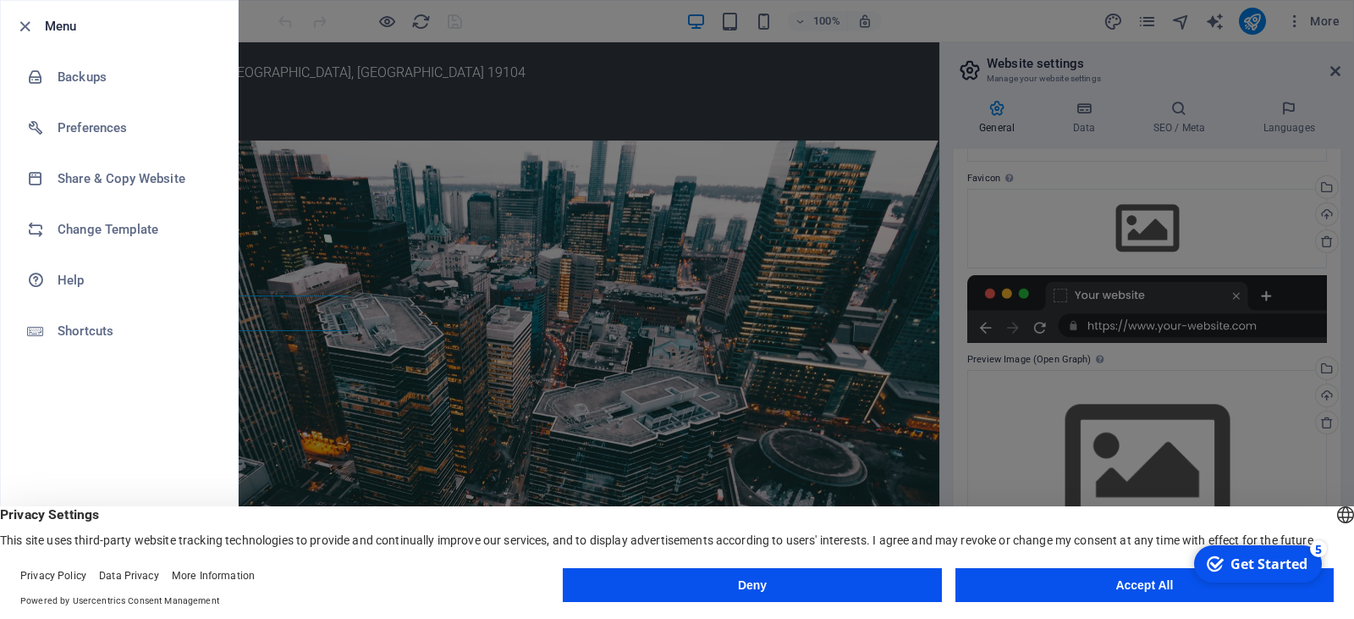 This screenshot has height=619, width=1354. I want to click on h6: Preferences, so click(135, 128).